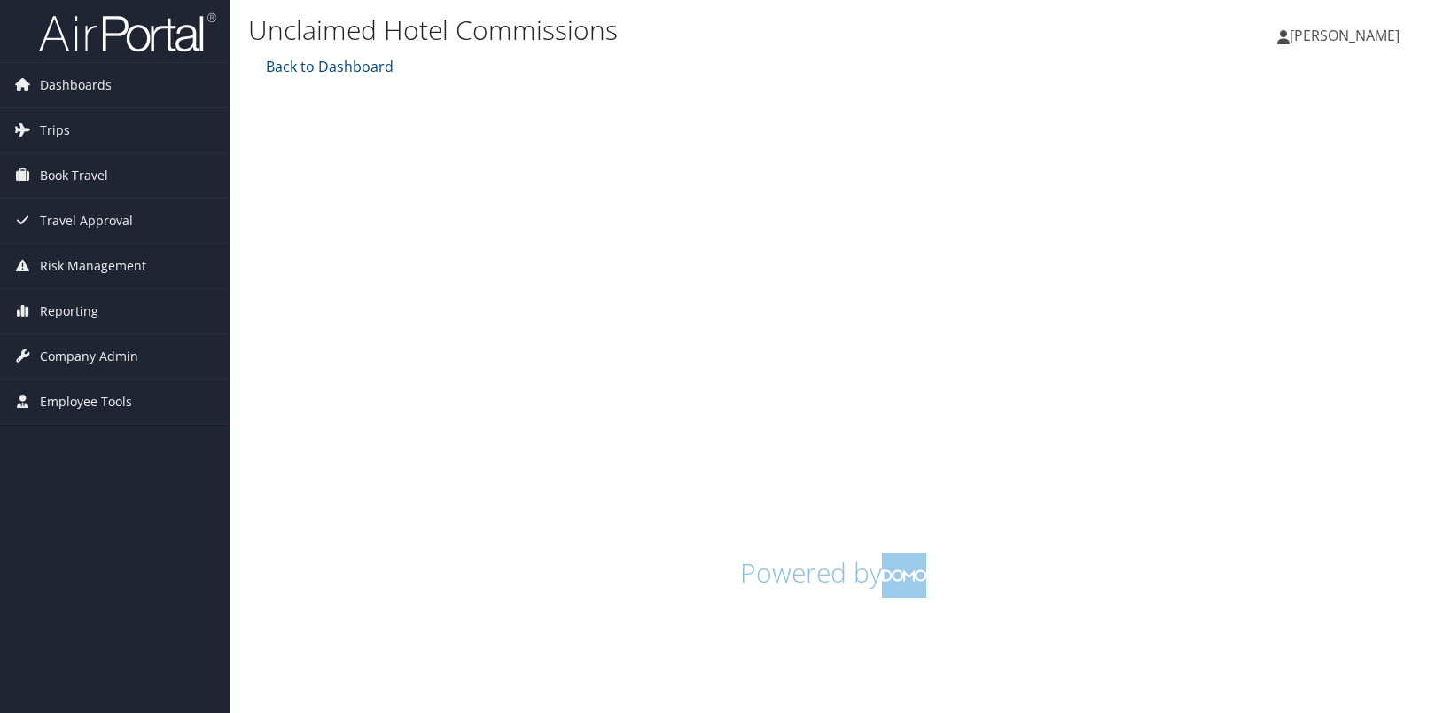 Image resolution: width=1435 pixels, height=713 pixels. I want to click on span: Risk Management, so click(93, 266).